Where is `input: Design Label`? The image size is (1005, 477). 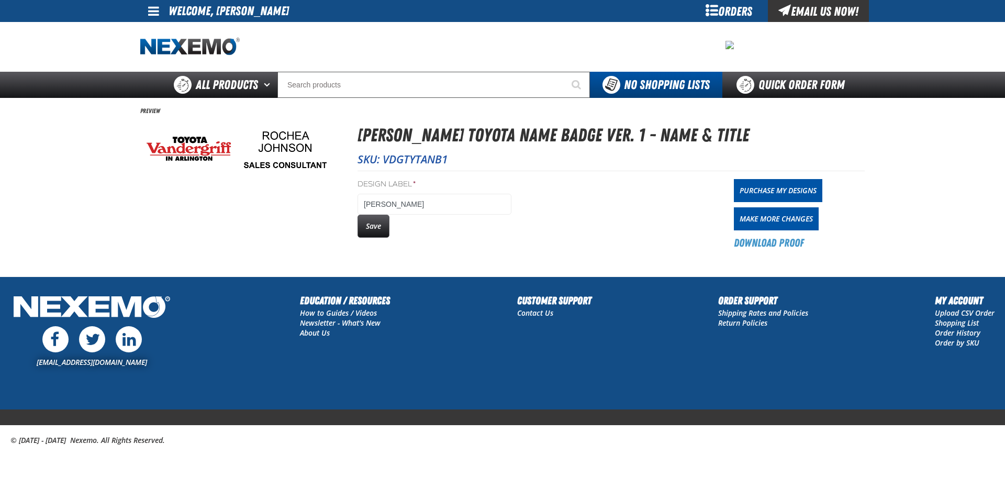 input: Design Label is located at coordinates (434, 204).